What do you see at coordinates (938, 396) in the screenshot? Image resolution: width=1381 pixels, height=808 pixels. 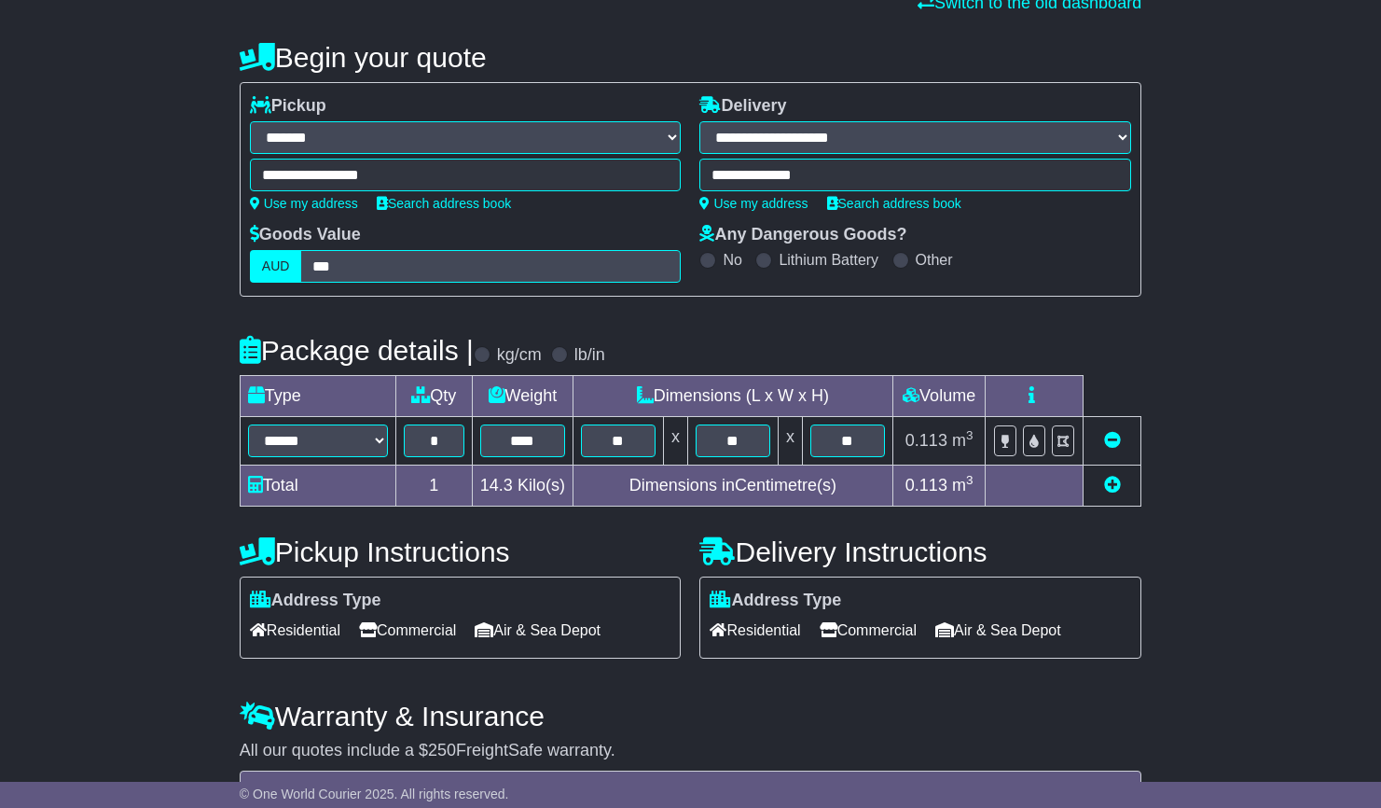 I see `td: Volume` at bounding box center [938, 396].